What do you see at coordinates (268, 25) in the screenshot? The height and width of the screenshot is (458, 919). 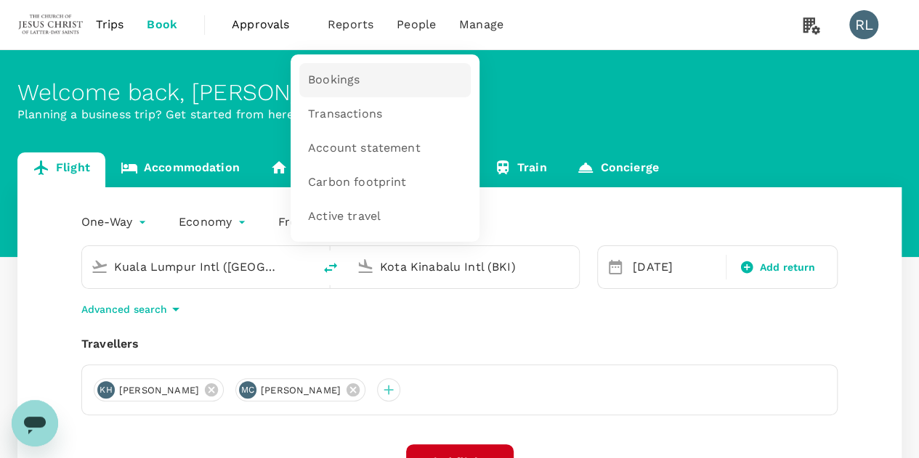 I see `span: Approvals` at bounding box center [268, 25].